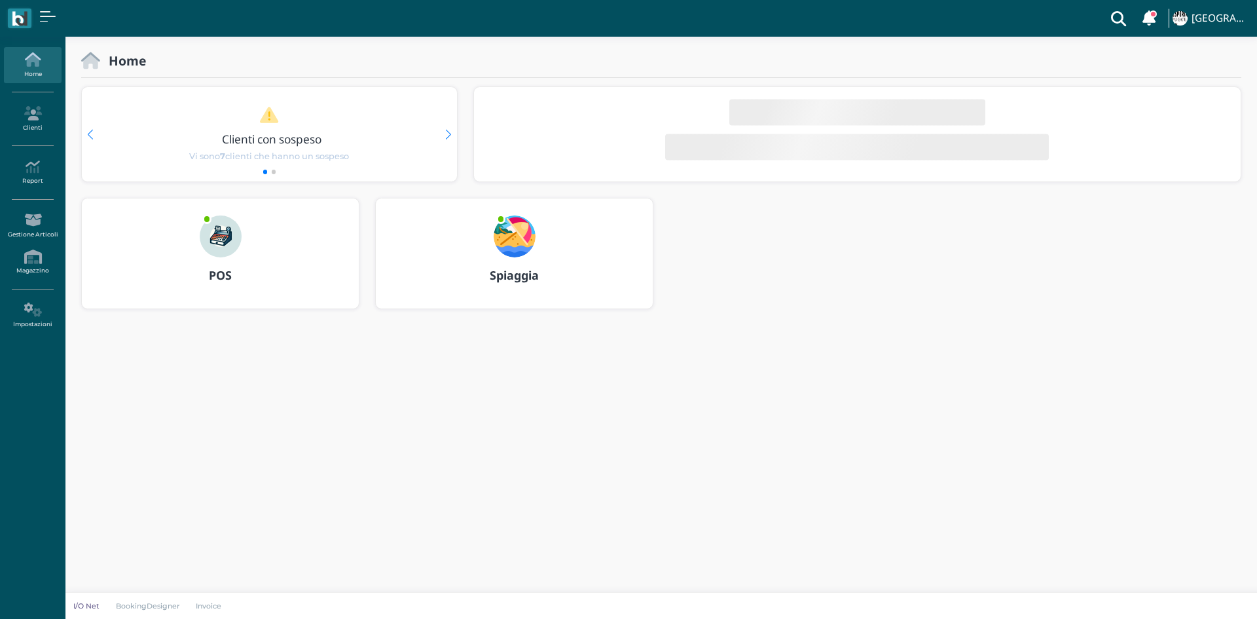 The image size is (1257, 619). What do you see at coordinates (269, 134) in the screenshot?
I see `a: Clienti con sospeso Vi sono7clienti che hanno un sospeso` at bounding box center [269, 134].